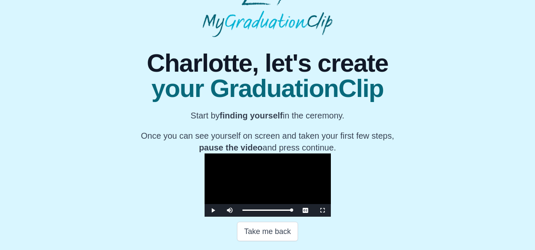  I want to click on p: Start by in the ceremony., so click(267, 115).